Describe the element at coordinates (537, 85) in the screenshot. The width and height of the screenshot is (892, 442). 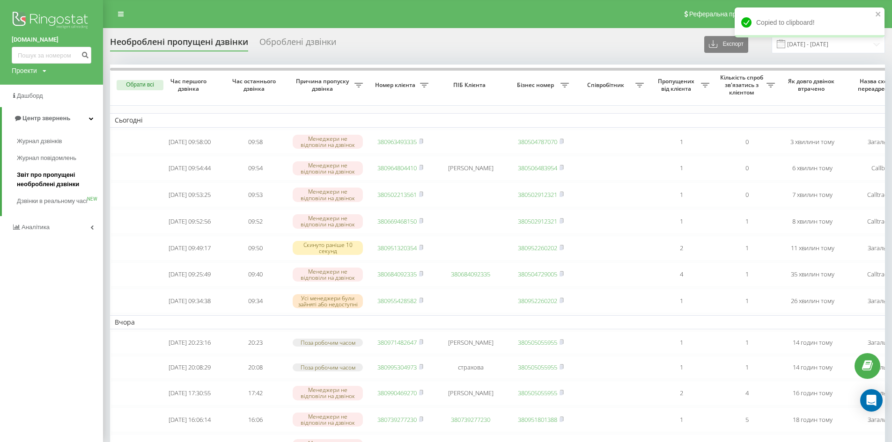
I see `span: Бізнес номер` at that location.